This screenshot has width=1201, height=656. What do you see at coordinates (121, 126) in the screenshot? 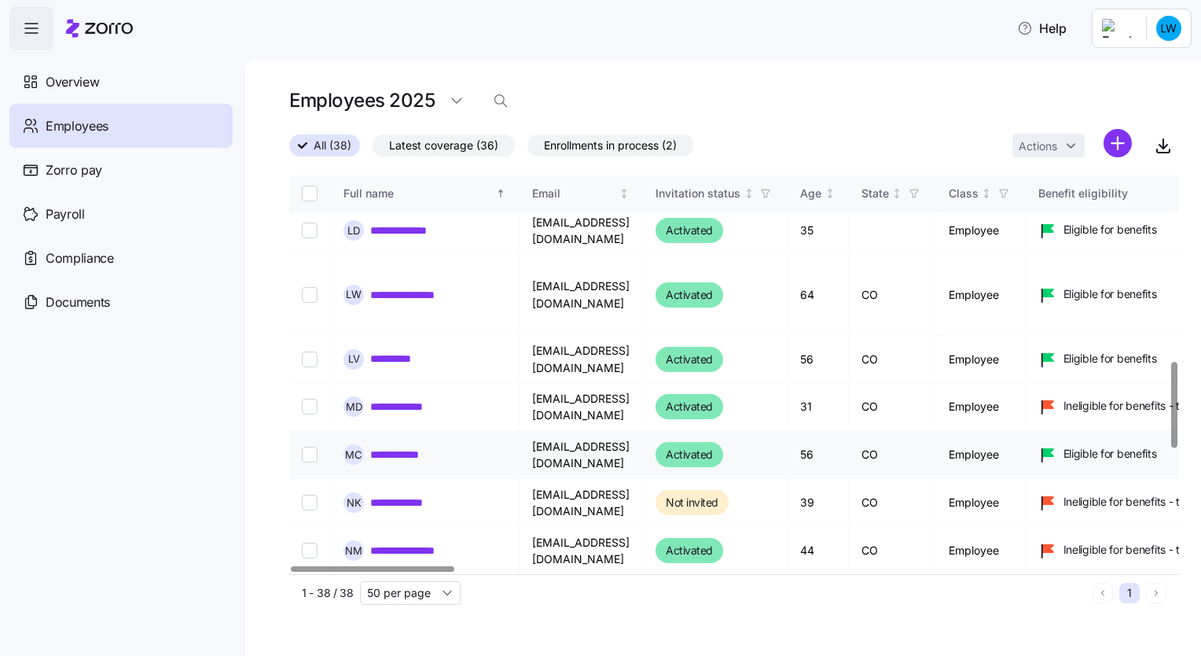
I see `a: Employees` at bounding box center [121, 126].